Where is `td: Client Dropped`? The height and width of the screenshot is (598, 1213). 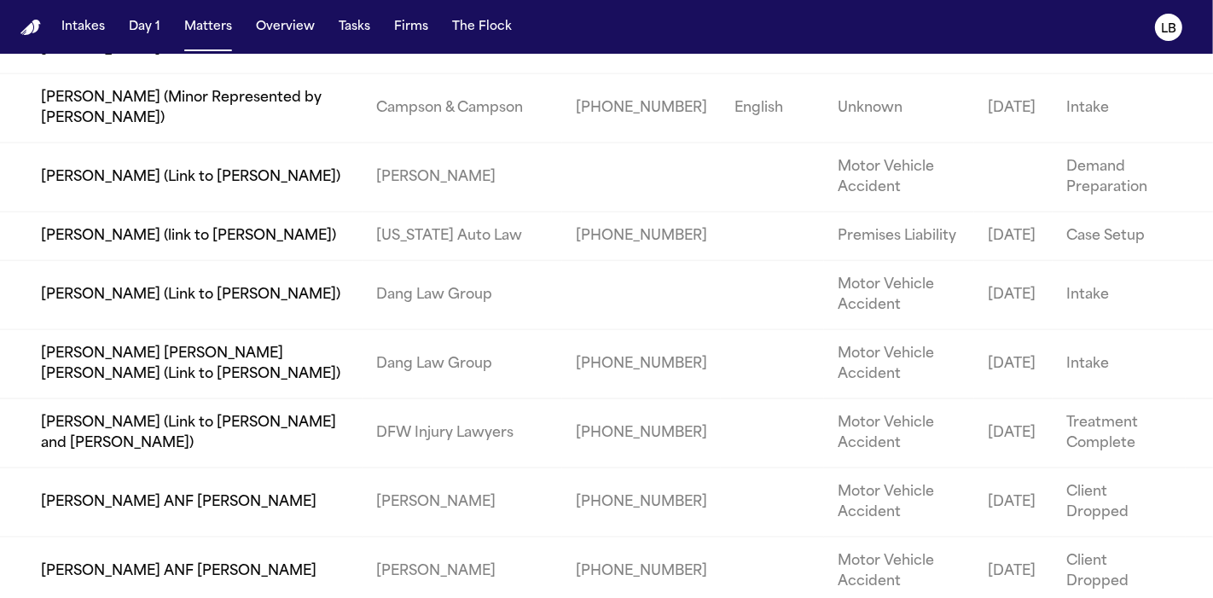 td: Client Dropped is located at coordinates (1119, 502).